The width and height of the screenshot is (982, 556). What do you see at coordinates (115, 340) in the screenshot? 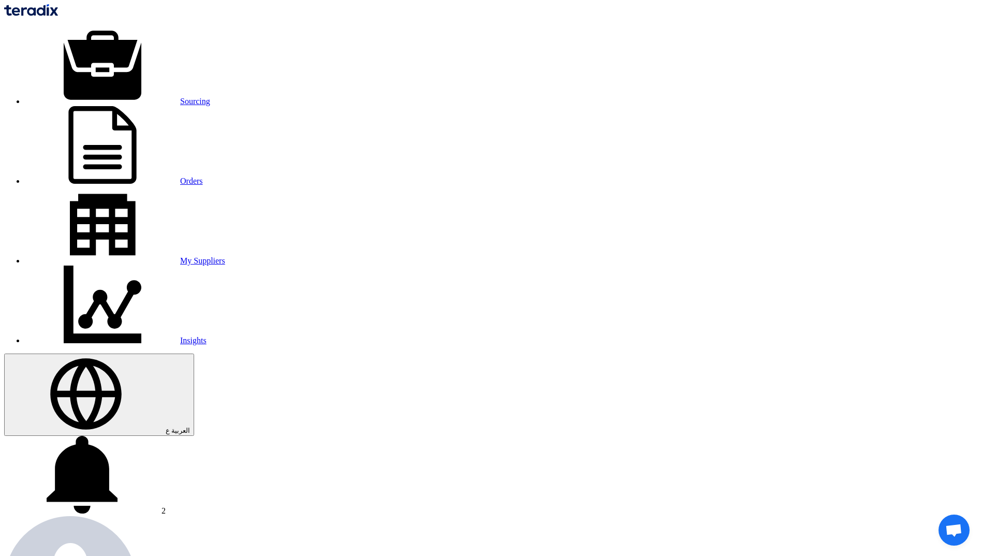
I see `a: Insights` at bounding box center [115, 340].